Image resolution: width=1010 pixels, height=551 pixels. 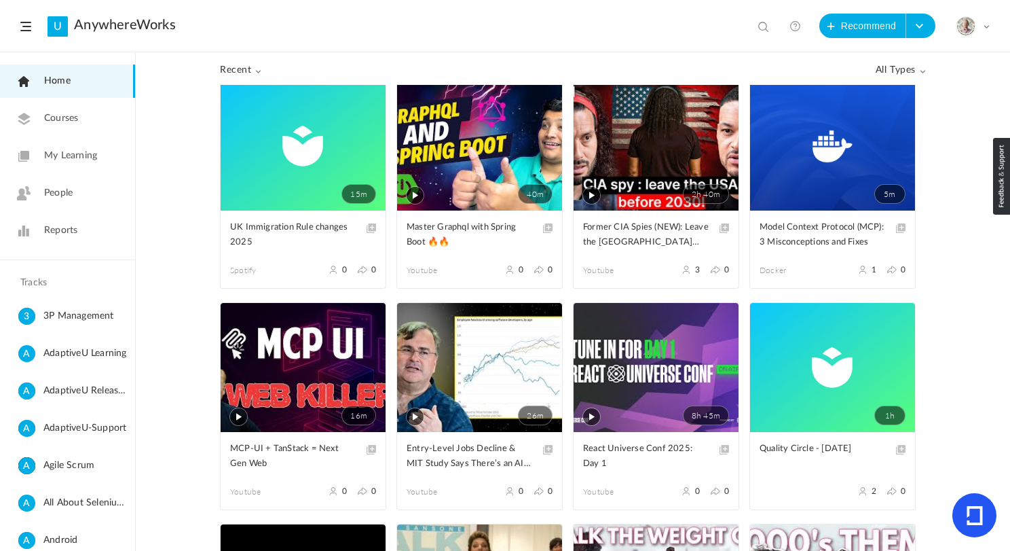 I want to click on span: Model Context Protocol (MCP): 3 Misconceptions and Fixes, so click(x=822, y=235).